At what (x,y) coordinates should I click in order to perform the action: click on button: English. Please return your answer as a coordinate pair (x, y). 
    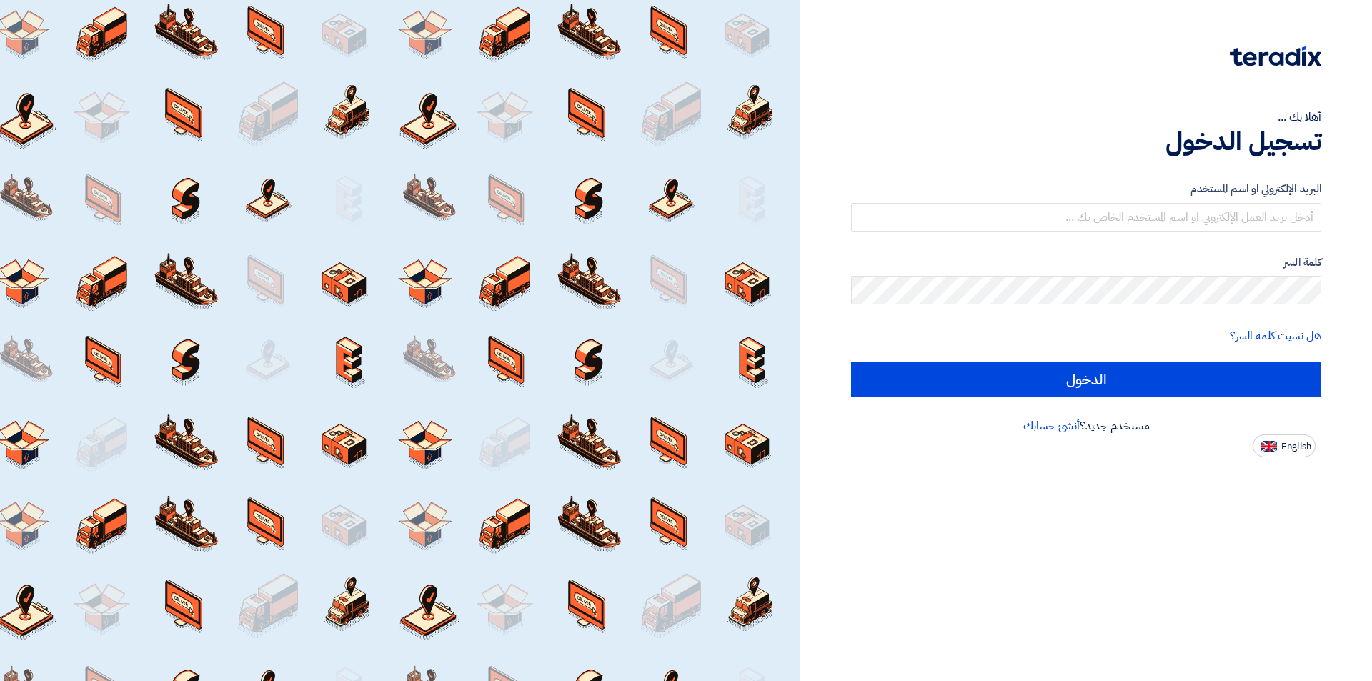
    Looking at the image, I should click on (1285, 446).